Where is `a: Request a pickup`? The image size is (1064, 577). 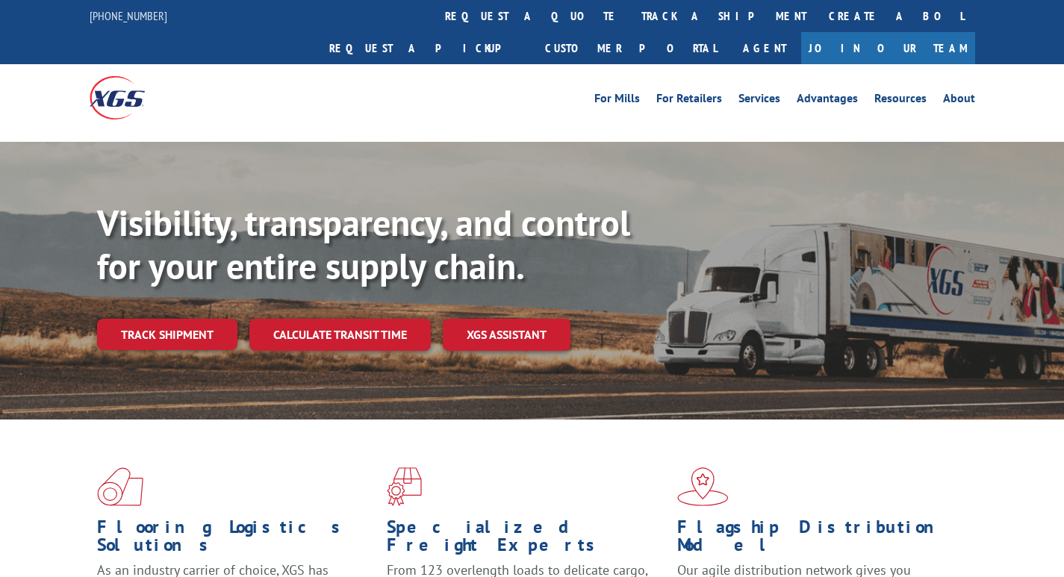
a: Request a pickup is located at coordinates (426, 48).